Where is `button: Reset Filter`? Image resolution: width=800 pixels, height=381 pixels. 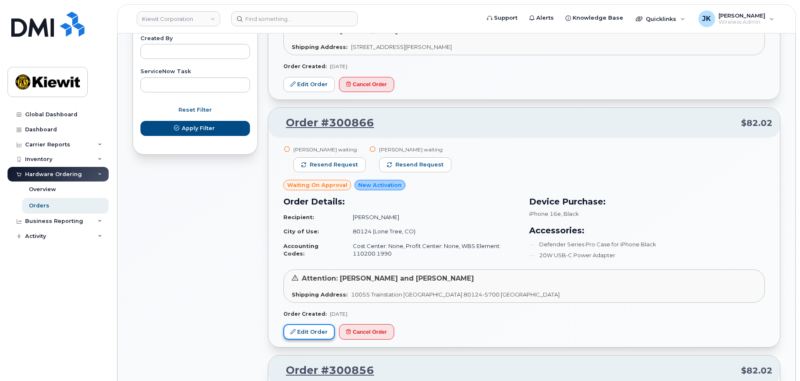
button: Reset Filter is located at coordinates (195, 110).